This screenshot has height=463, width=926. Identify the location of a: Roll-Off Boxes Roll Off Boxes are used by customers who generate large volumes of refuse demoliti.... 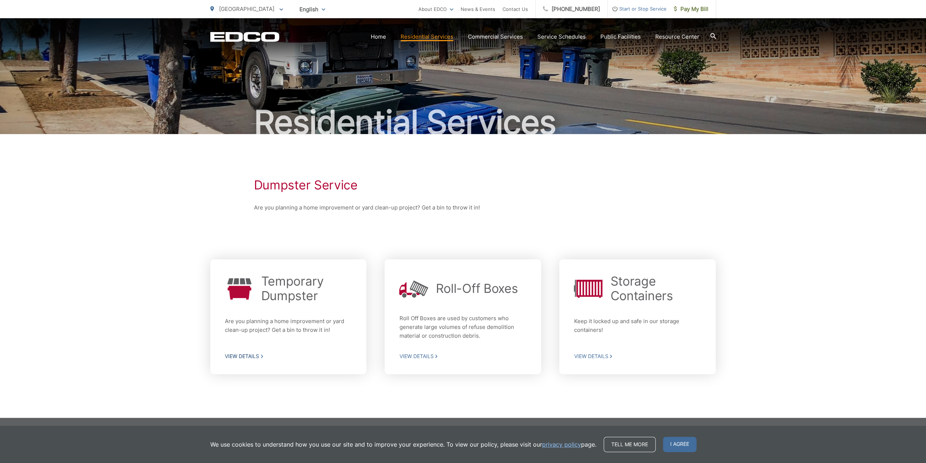
(463, 316).